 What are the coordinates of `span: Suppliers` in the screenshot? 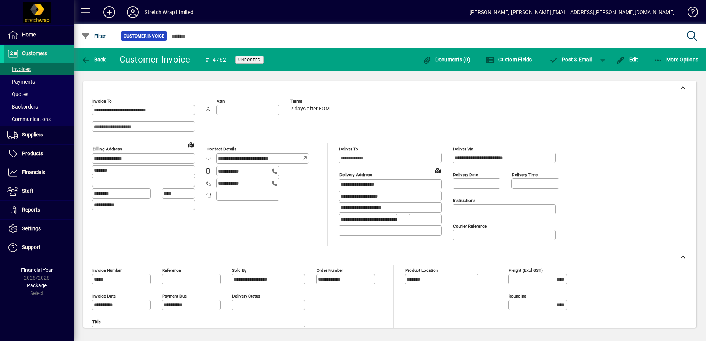 It's located at (32, 135).